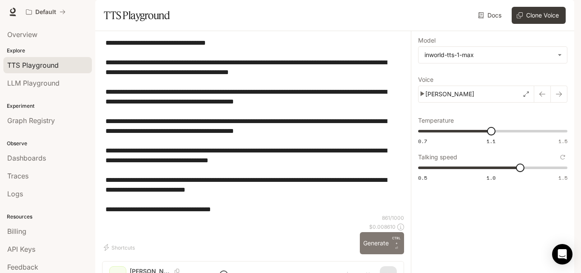  Describe the element at coordinates (383, 226) in the screenshot. I see `p: $ 0.008610` at that location.